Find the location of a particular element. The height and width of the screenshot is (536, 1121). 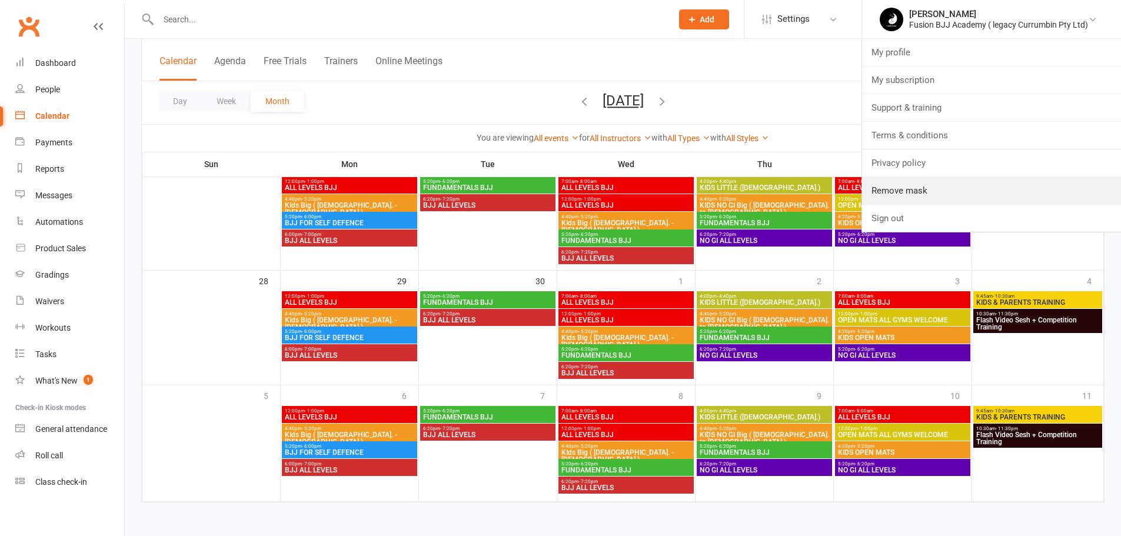

button: Online Meetings is located at coordinates (409, 68).